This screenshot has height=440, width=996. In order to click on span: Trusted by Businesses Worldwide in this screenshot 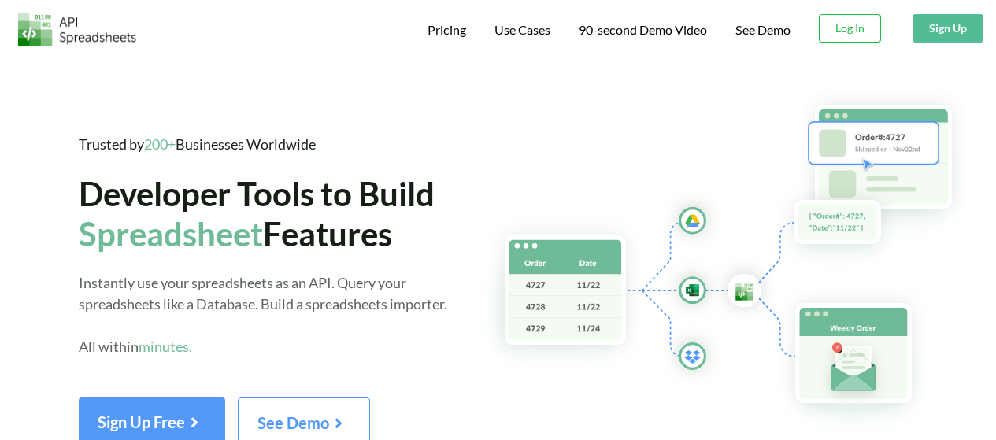, I will do `click(197, 144)`.